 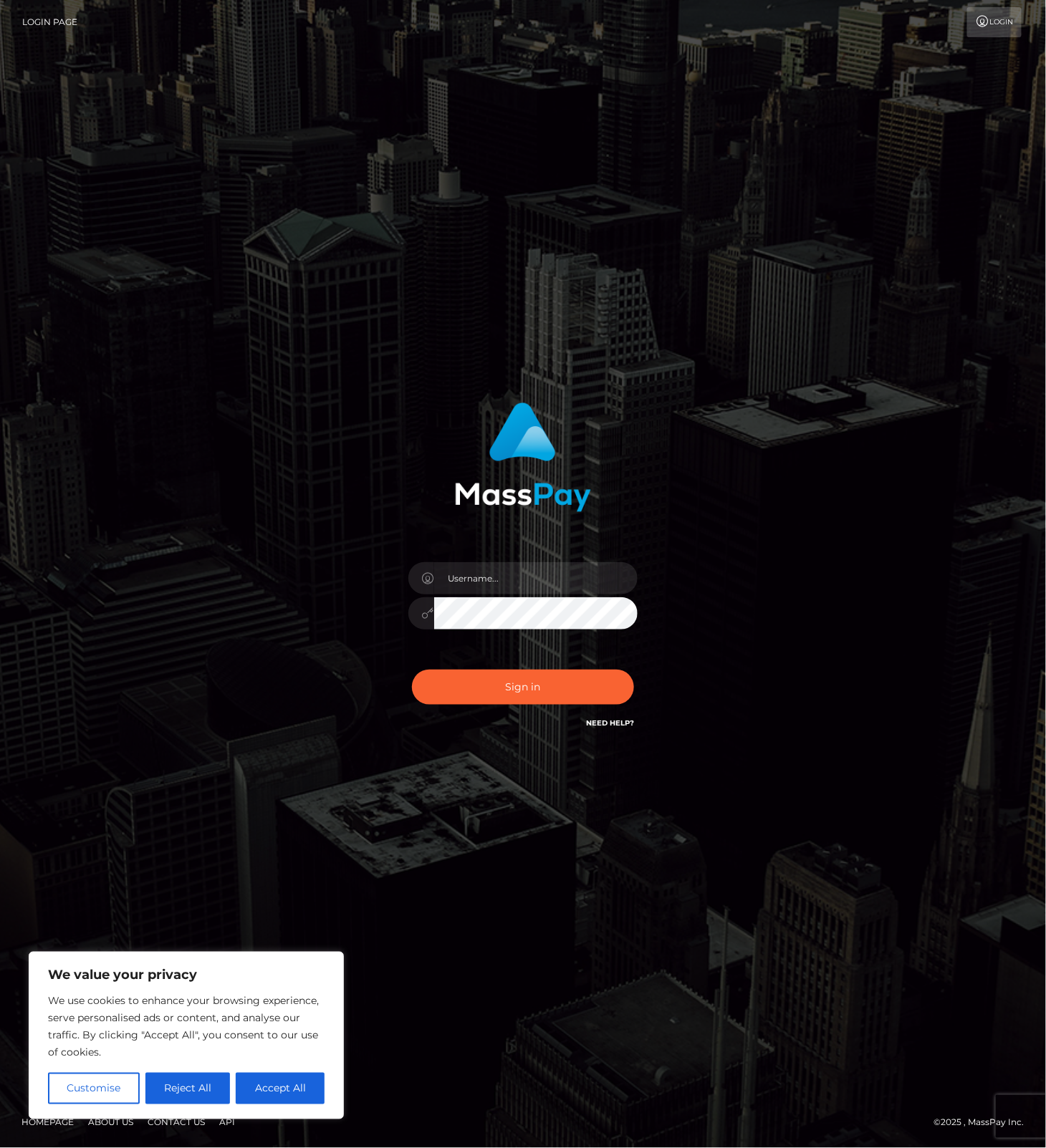 I want to click on p: We use cookies to enhance your browsing experience, serve personalised ads or content, and analys..., so click(x=186, y=1027).